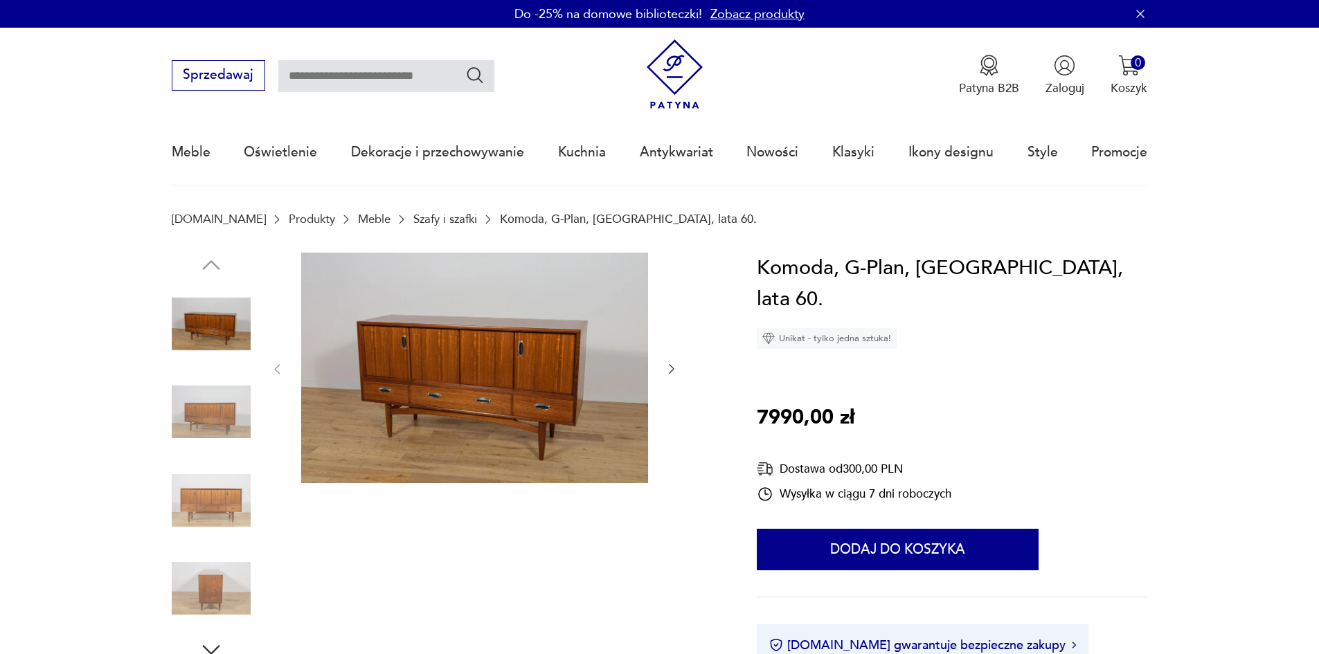 This screenshot has height=654, width=1319. Describe the element at coordinates (1137, 62) in the screenshot. I see `div: 0` at that location.